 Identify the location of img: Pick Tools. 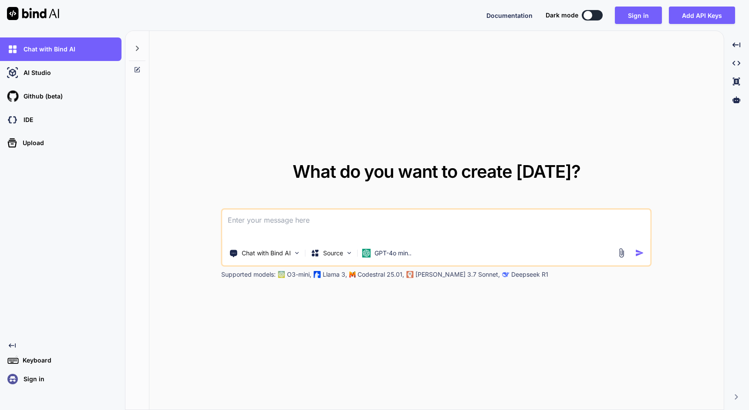
(297, 253).